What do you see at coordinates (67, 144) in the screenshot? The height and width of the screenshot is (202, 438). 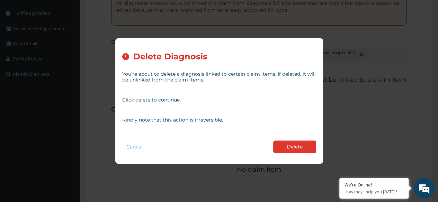 I see `textarea: Type your message and hit 'Enter'` at bounding box center [67, 144].